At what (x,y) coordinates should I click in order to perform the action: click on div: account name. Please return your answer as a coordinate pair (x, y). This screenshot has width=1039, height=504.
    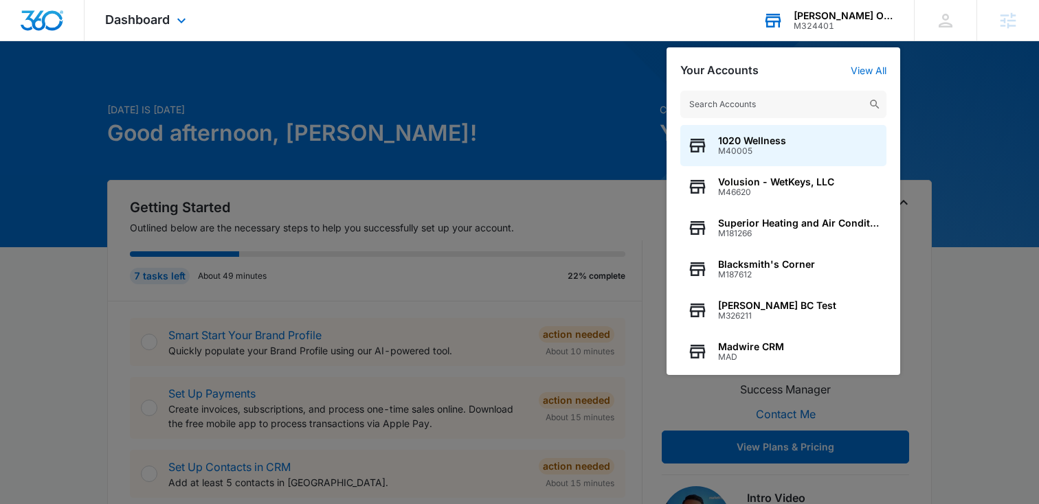
    Looking at the image, I should click on (843, 16).